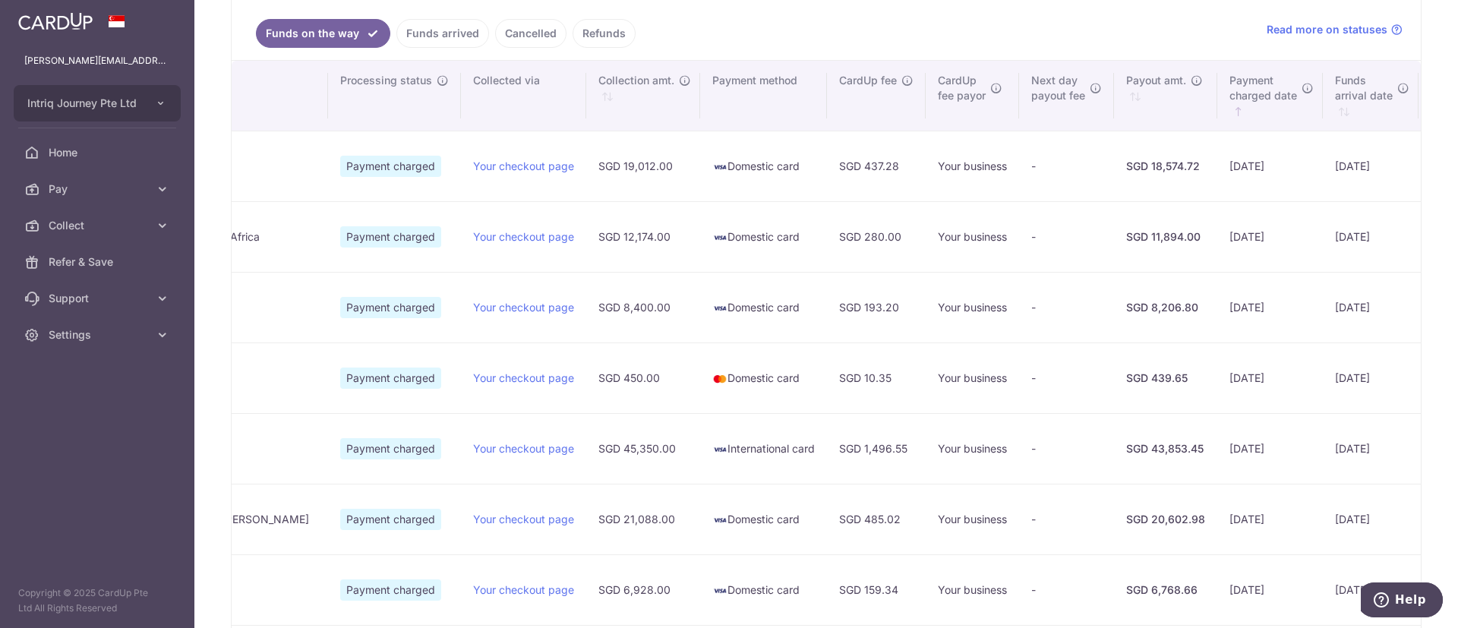  I want to click on th: Collected via, so click(523, 96).